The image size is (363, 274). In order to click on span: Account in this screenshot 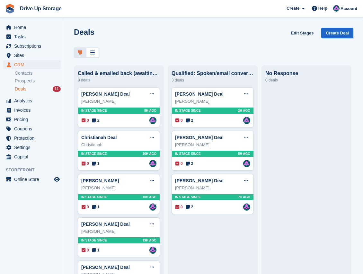, I will do `click(349, 9)`.